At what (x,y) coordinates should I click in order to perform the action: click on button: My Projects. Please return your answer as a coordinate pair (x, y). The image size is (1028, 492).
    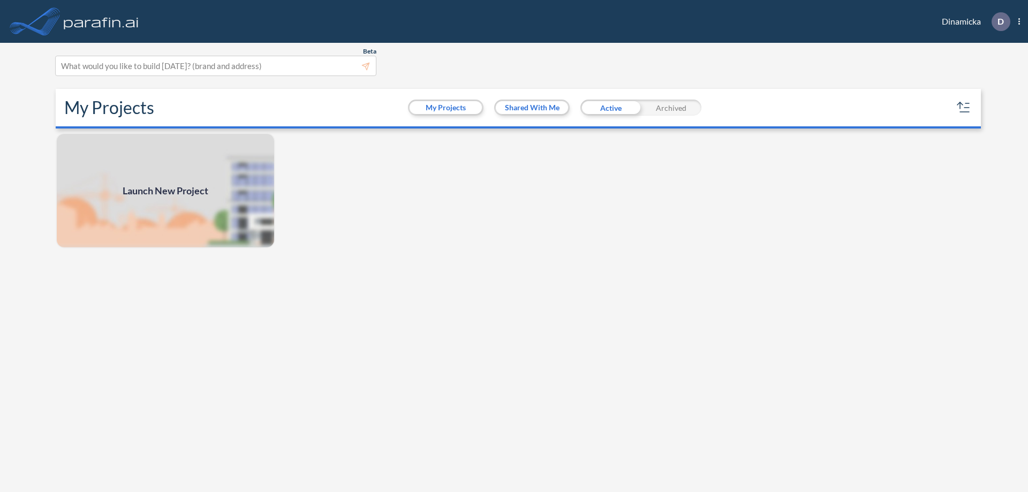
    Looking at the image, I should click on (446, 108).